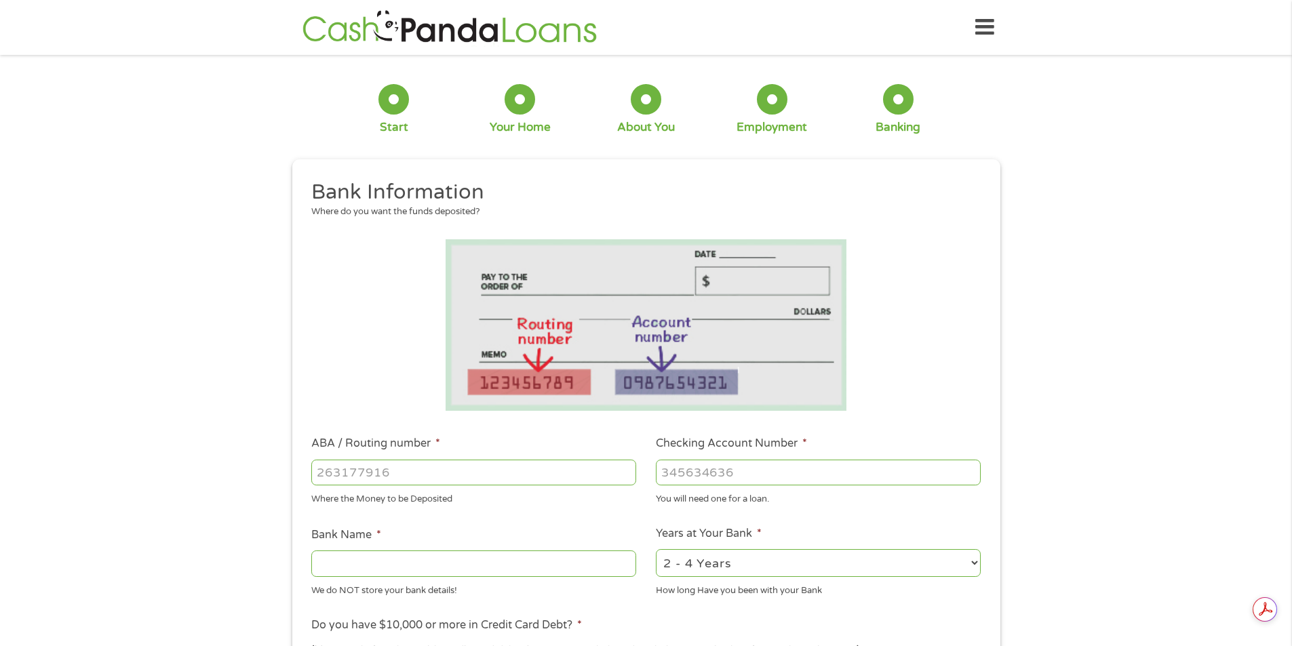  Describe the element at coordinates (473, 473) in the screenshot. I see `input: 263177916` at that location.